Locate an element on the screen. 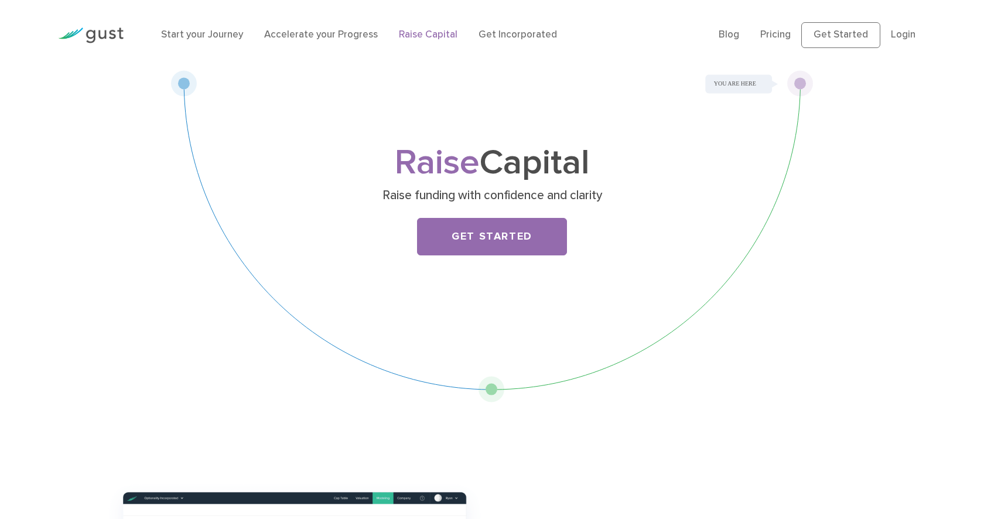  h1: Capital is located at coordinates (492, 163).